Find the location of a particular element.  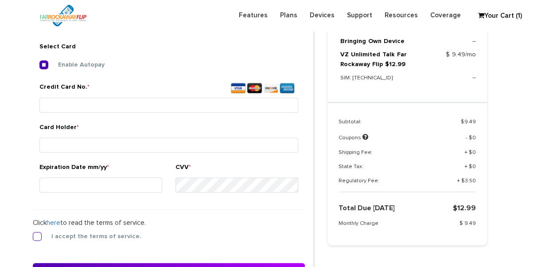

td: Coupons is located at coordinates (385, 141).